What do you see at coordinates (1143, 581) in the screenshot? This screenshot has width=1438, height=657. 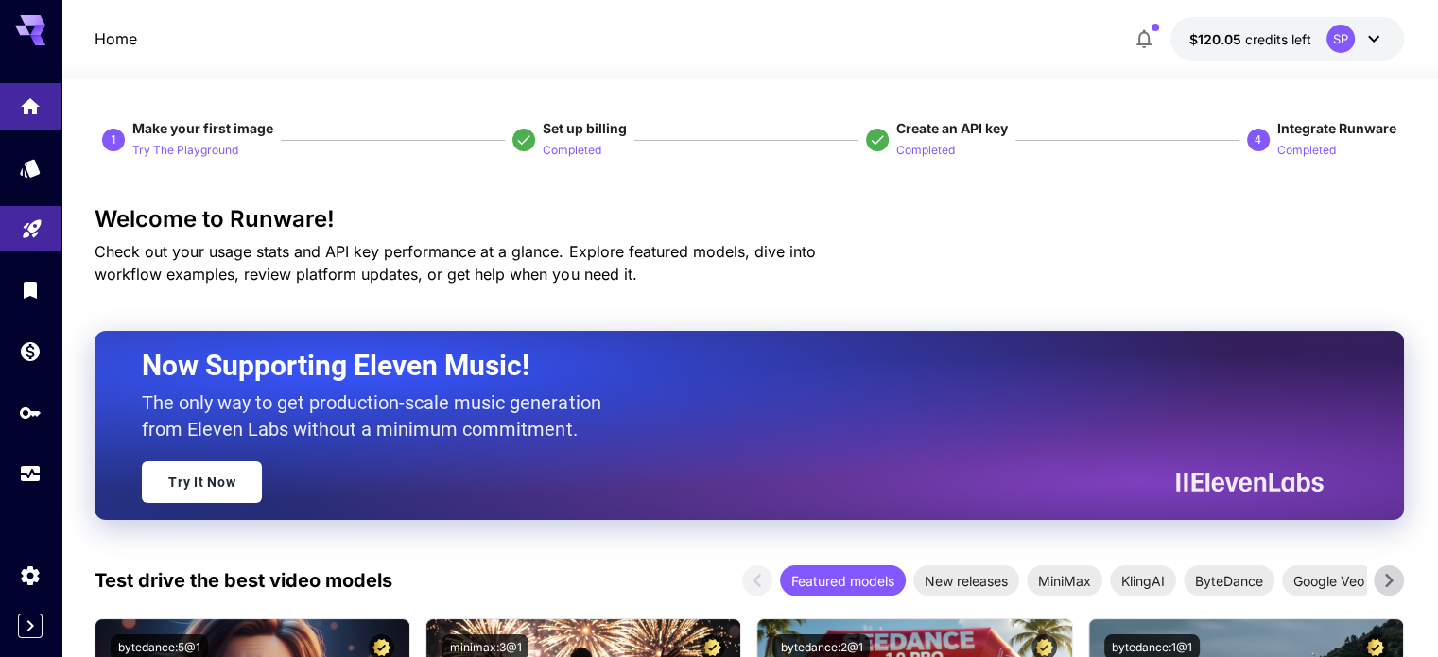 I see `div: KlingAI` at bounding box center [1143, 581].